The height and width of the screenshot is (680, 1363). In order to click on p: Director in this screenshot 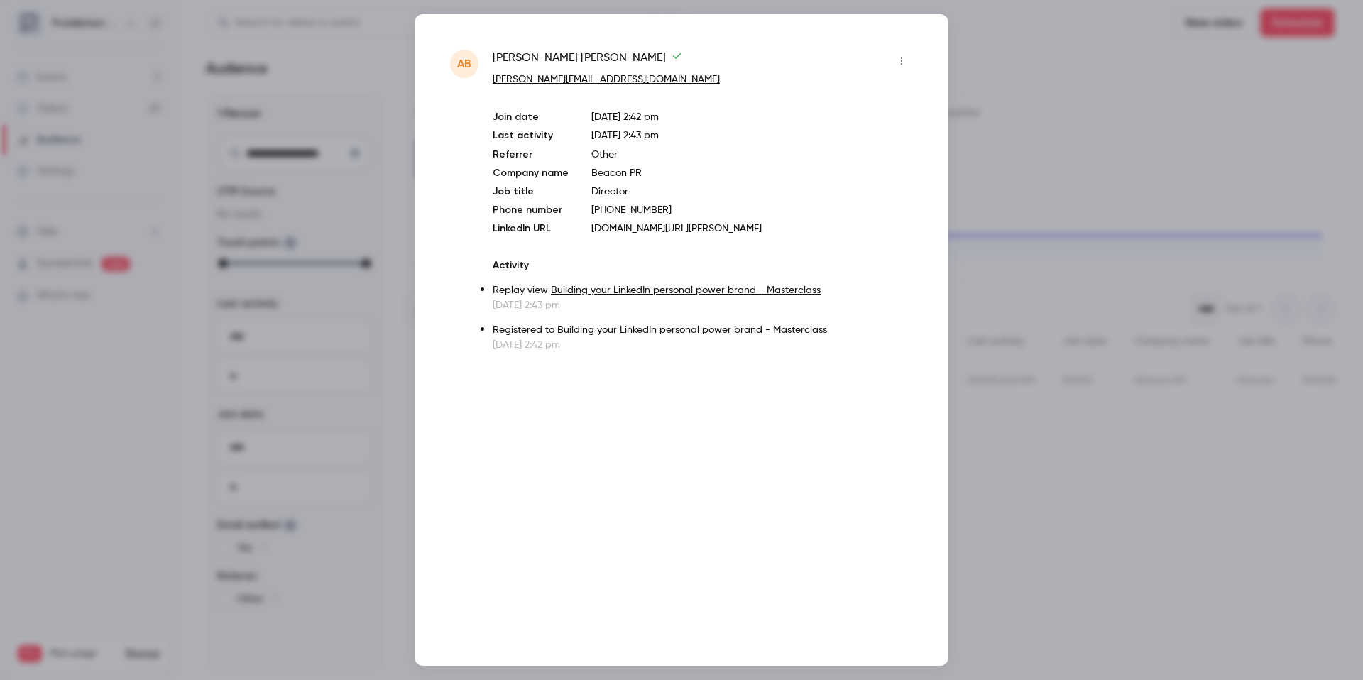, I will do `click(752, 192)`.